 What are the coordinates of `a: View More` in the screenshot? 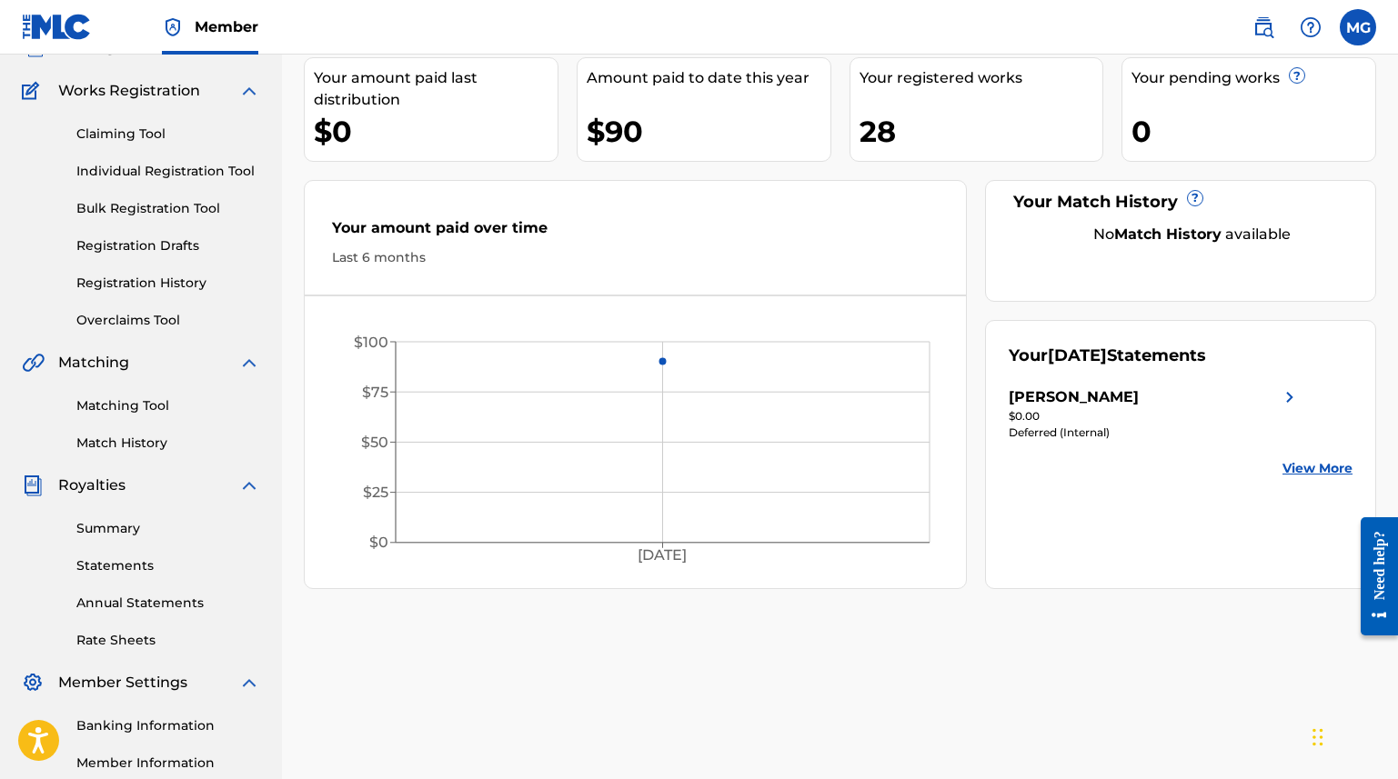 It's located at (1317, 468).